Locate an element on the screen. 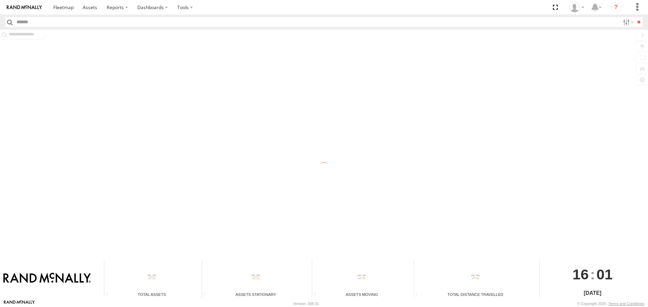 The image size is (648, 307). div: Kelsey Taylor is located at coordinates (577, 7).